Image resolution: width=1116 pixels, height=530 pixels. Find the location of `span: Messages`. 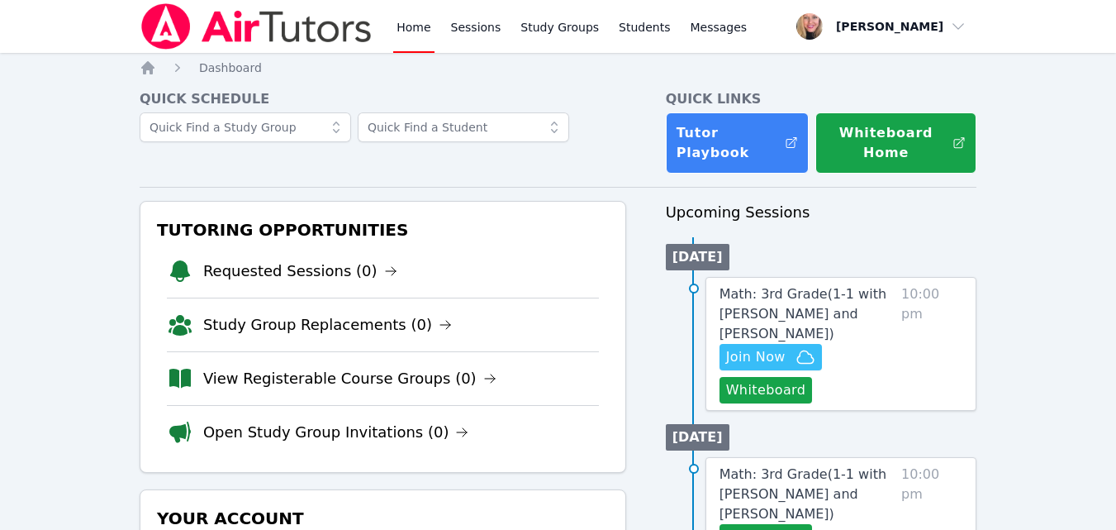

span: Messages is located at coordinates (719, 27).